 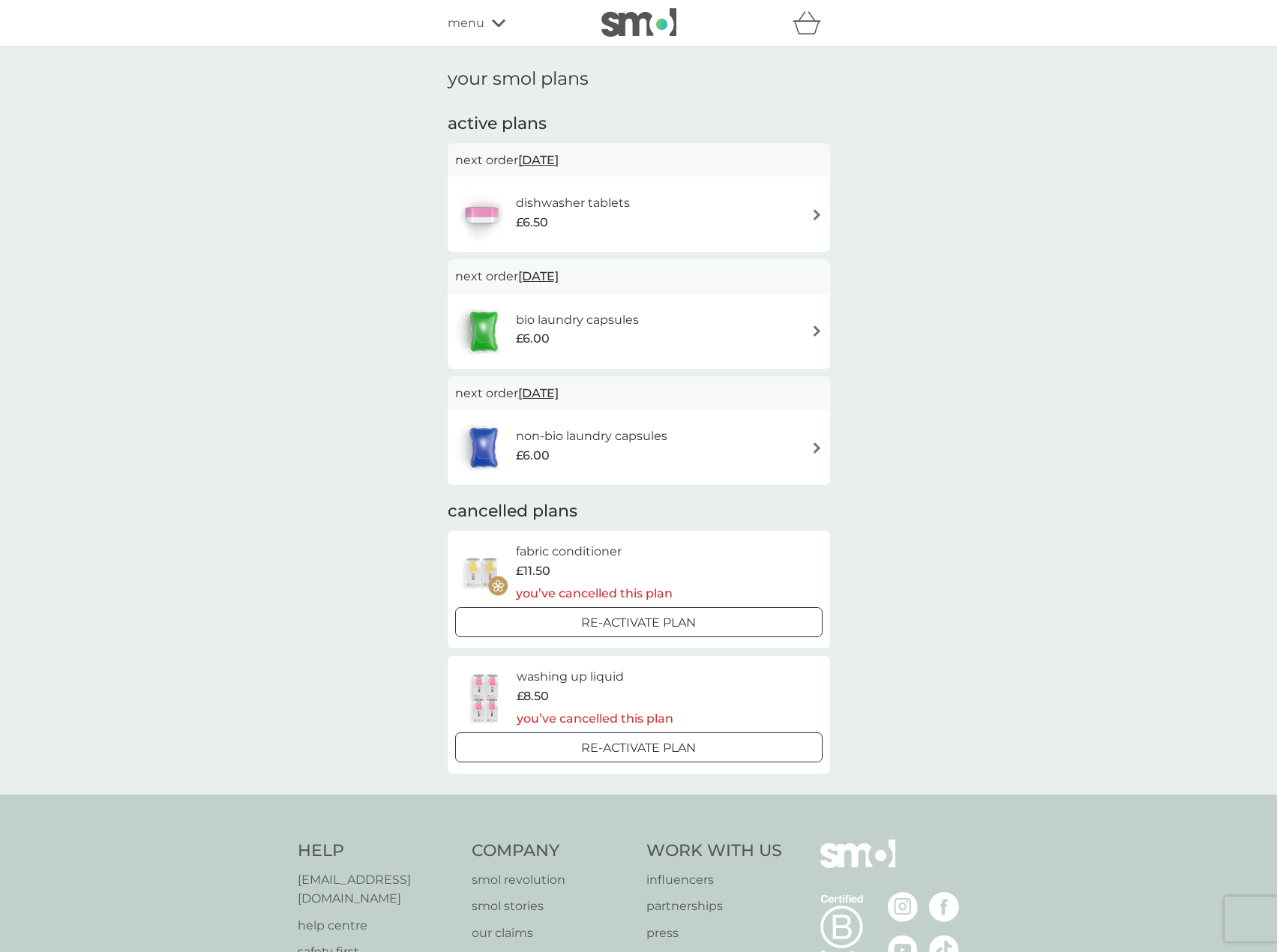 I want to click on span: £6.50, so click(x=531, y=222).